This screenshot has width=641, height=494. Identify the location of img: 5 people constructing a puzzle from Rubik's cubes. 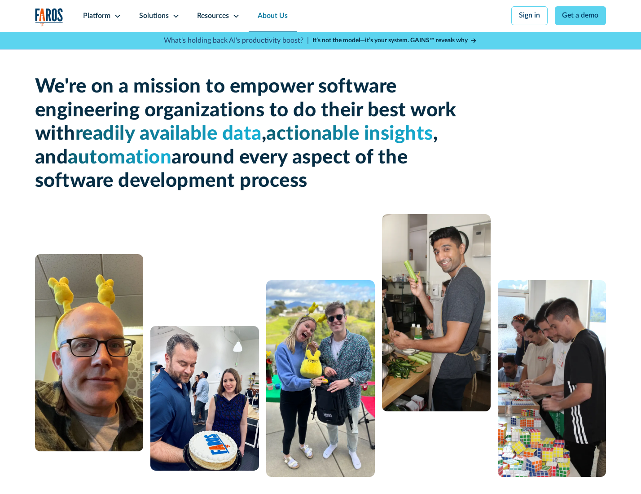
(552, 378).